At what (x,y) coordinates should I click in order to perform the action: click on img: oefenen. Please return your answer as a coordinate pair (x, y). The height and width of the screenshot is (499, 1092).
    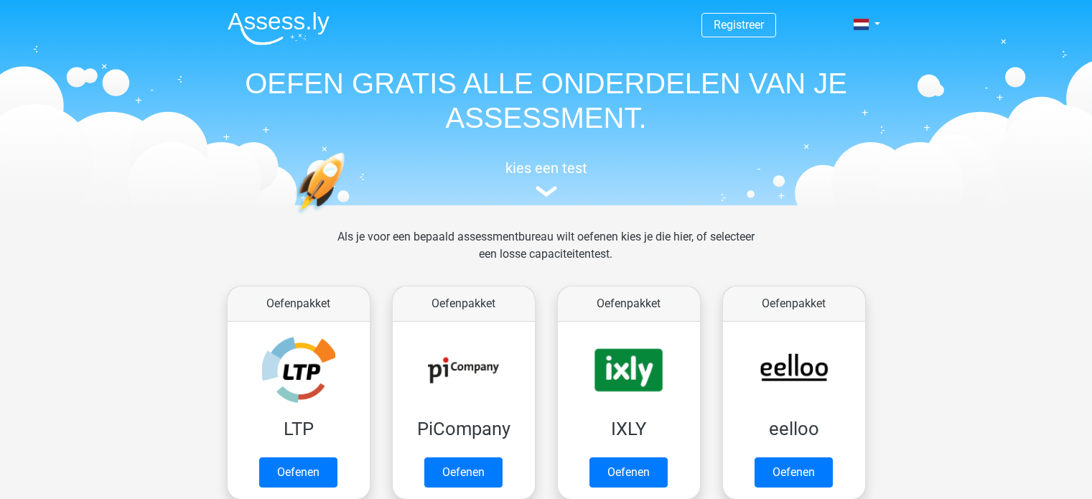
    Looking at the image, I should click on (348, 217).